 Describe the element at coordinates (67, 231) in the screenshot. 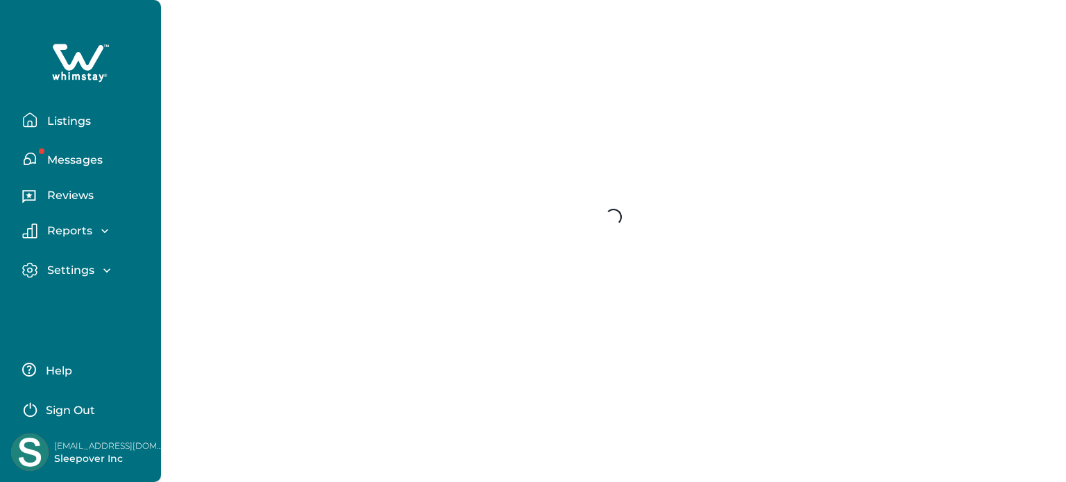

I see `p: Reports` at that location.